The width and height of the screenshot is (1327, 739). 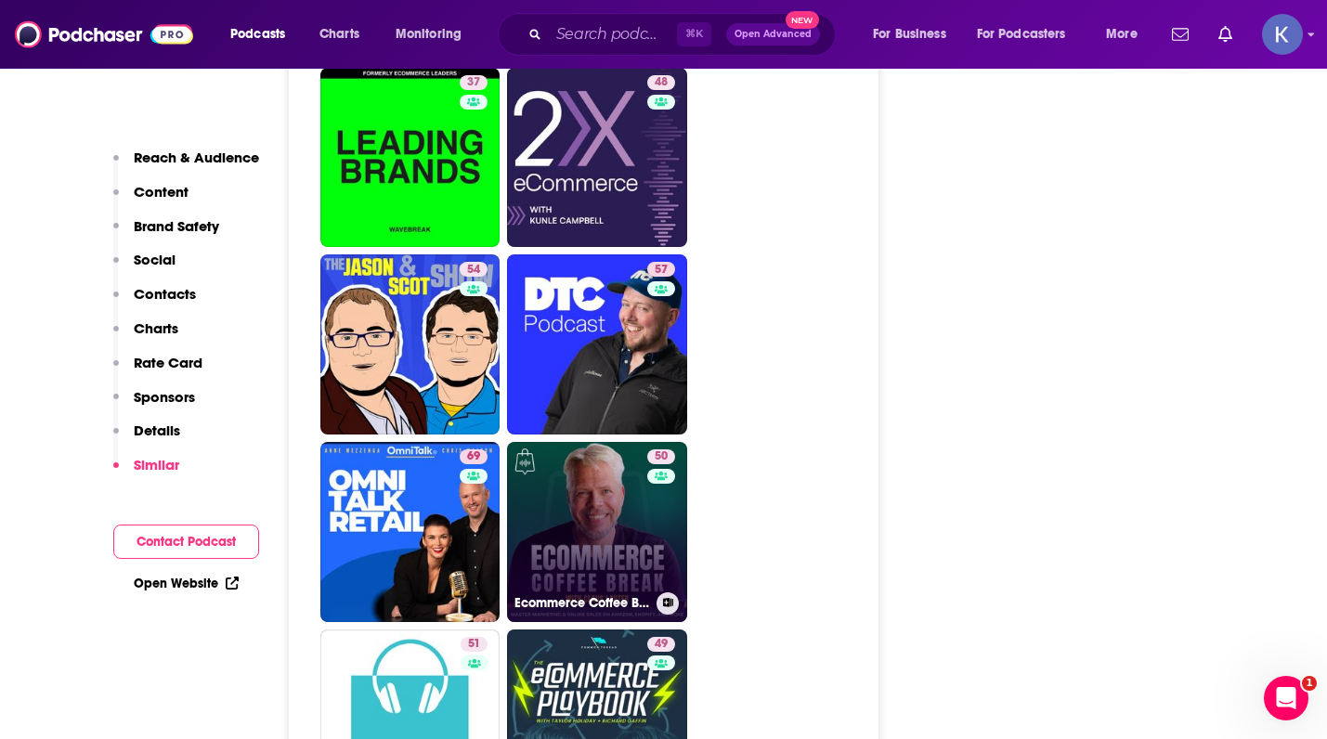 What do you see at coordinates (150, 200) in the screenshot?
I see `button: Content` at bounding box center [150, 200].